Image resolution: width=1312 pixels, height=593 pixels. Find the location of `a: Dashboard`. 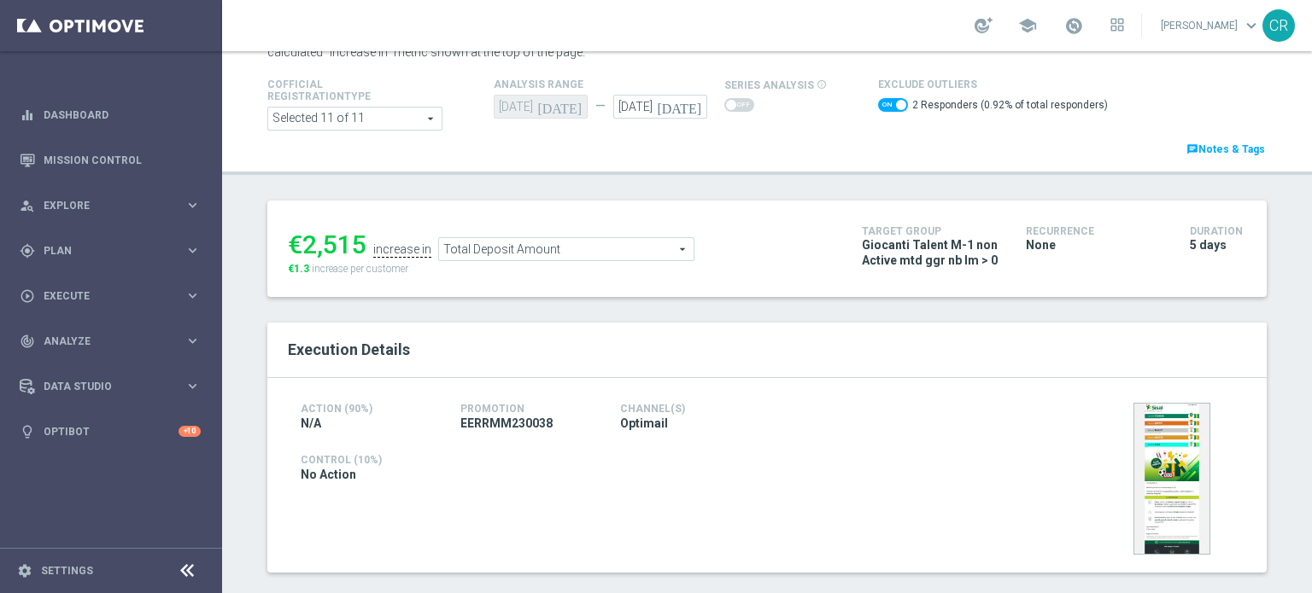

a: Dashboard is located at coordinates (122, 114).